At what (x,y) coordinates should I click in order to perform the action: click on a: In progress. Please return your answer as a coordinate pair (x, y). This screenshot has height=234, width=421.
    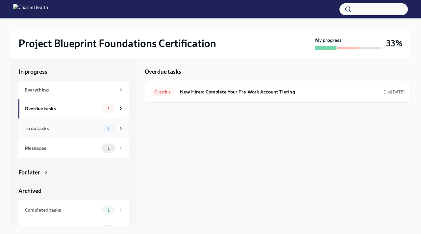
    Looking at the image, I should click on (74, 72).